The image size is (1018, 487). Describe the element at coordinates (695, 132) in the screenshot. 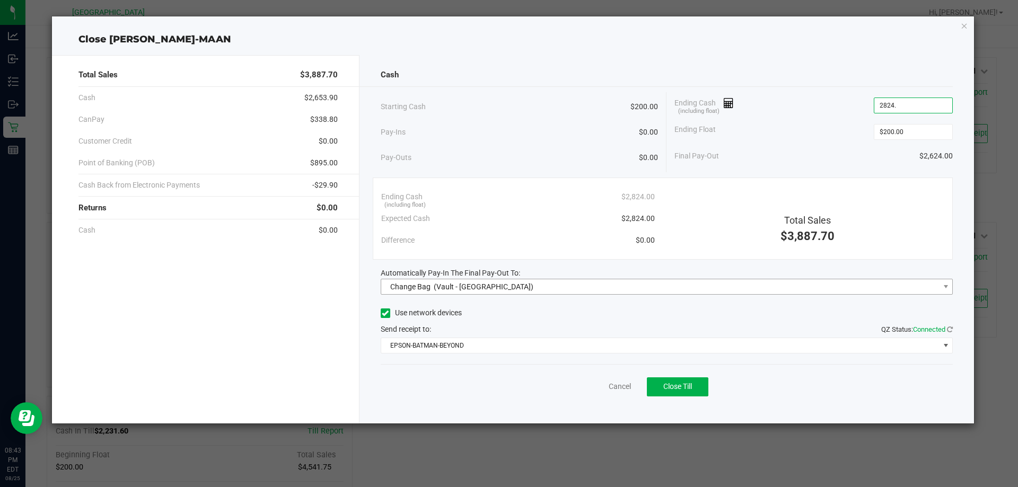

I see `span: Ending Float` at that location.